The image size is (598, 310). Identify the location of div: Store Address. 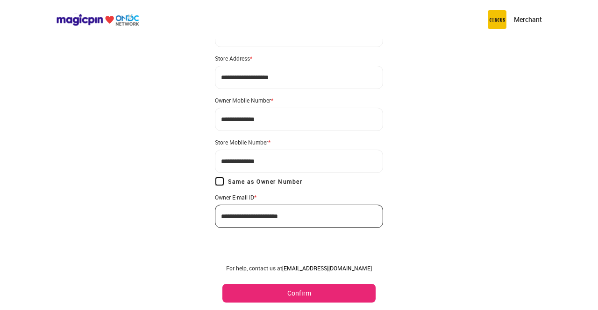
(299, 58).